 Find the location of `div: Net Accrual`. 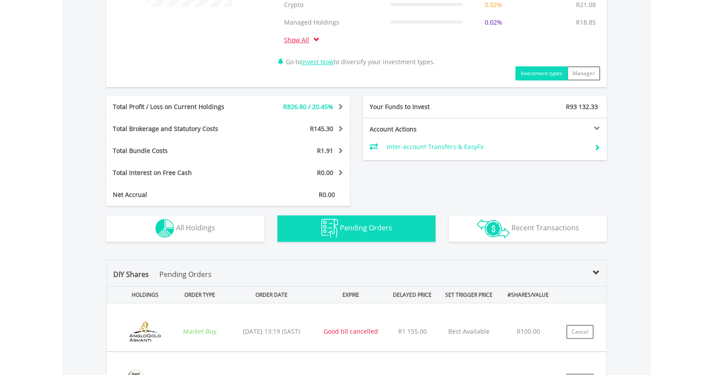

div: Net Accrual is located at coordinates (177, 195).